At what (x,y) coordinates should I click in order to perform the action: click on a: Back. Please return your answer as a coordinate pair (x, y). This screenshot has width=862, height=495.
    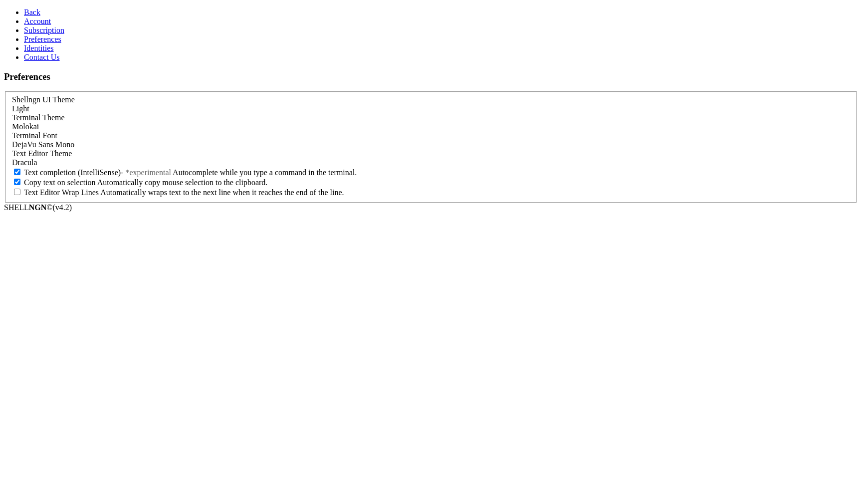
    Looking at the image, I should click on (32, 12).